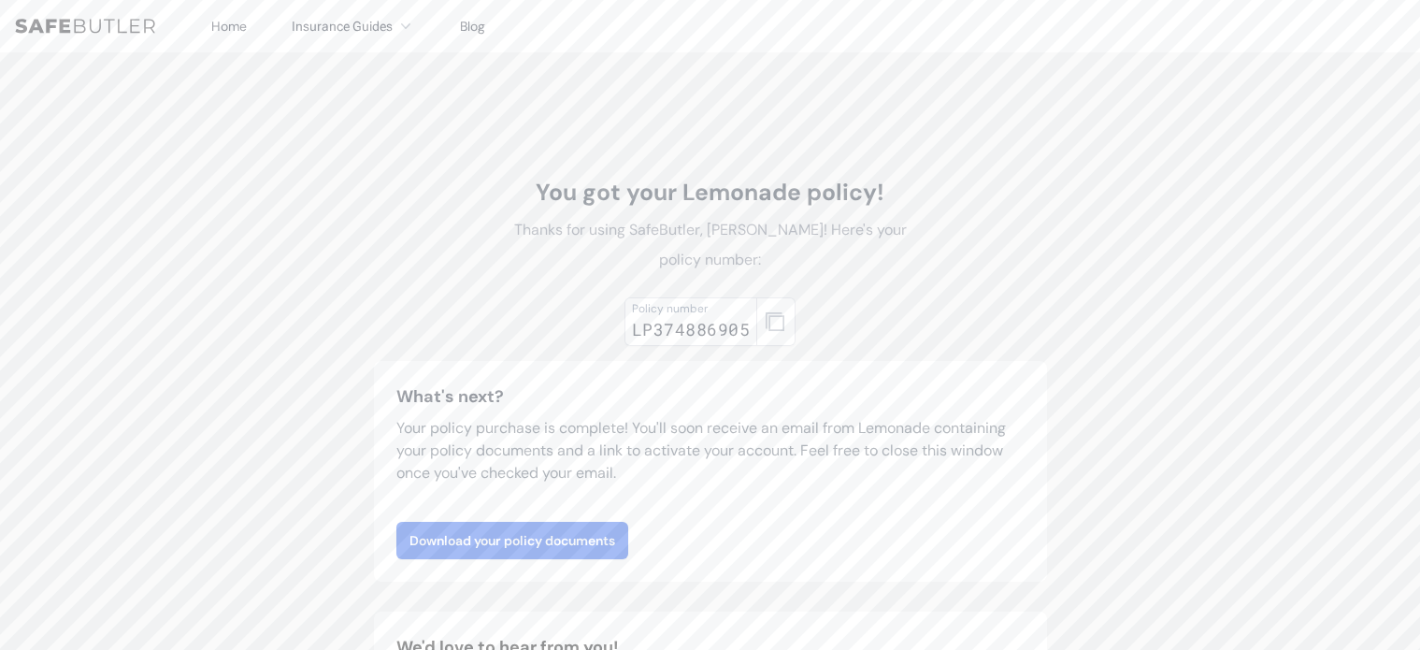 Image resolution: width=1420 pixels, height=650 pixels. I want to click on p: Your policy purchase is complete! You'll soon receive an email from Lemonade containing your poli..., so click(711, 451).